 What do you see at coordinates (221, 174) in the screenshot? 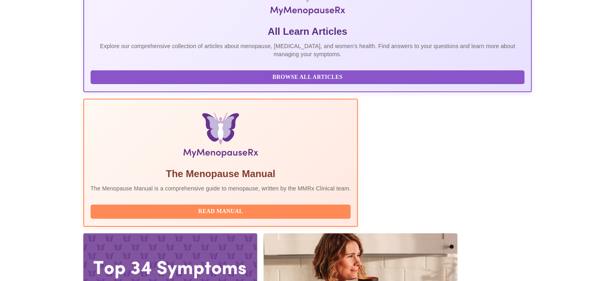
I see `h5: The Menopause Manual` at bounding box center [221, 174].